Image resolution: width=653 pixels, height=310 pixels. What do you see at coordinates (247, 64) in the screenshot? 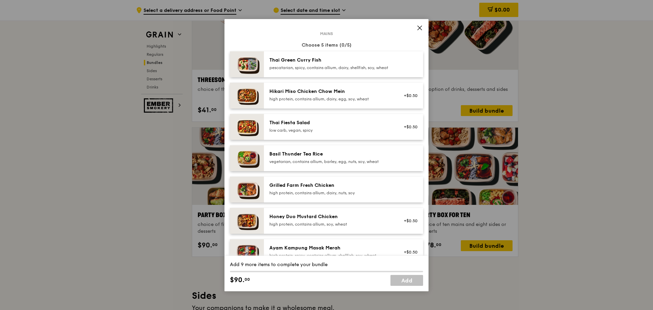
I see `img: daily_normal_HORZ-Thai-Green-Curry-Fish.jpg` at bounding box center [247, 64].